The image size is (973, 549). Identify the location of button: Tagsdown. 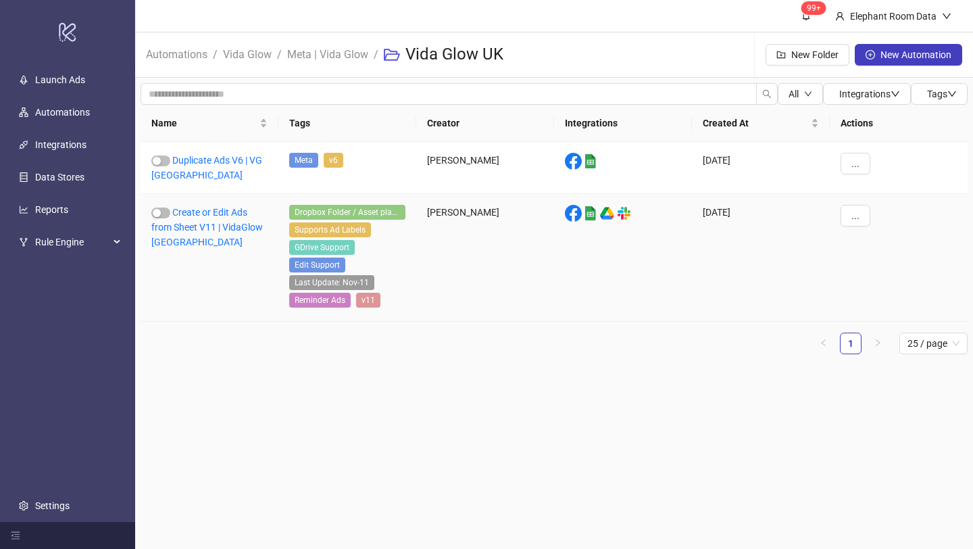
(939, 94).